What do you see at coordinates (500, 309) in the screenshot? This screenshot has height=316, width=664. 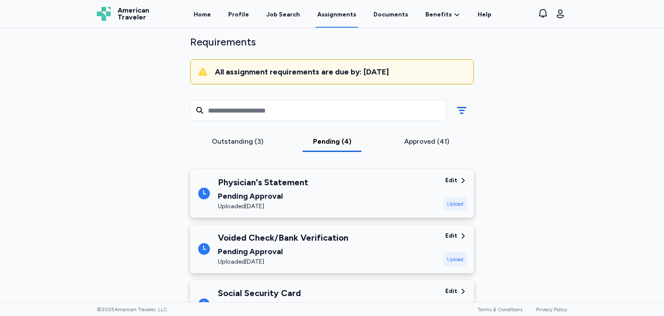 I see `a: Terms & Conditions` at bounding box center [500, 309].